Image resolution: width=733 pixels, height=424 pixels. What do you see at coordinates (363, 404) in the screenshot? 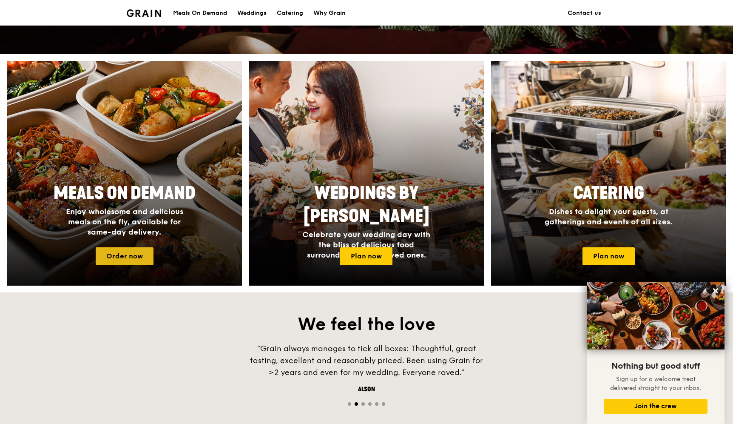
I see `span: Go to slide 3` at bounding box center [363, 404].